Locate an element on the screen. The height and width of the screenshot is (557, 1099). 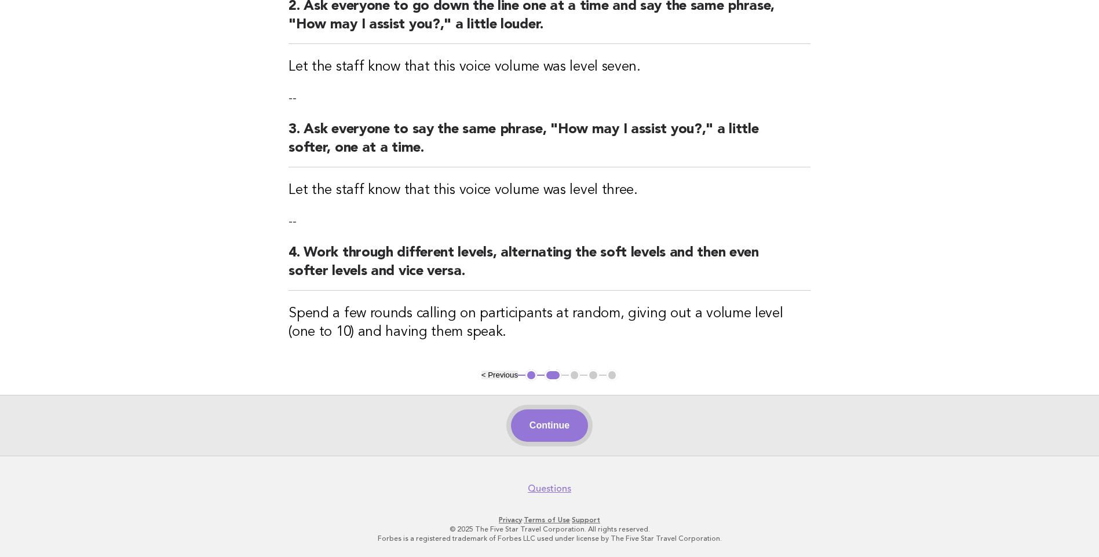
h2: 3. Ask everyone to say the same phrase, "How may I assist you?," a little softer, one at a time. is located at coordinates (549, 144).